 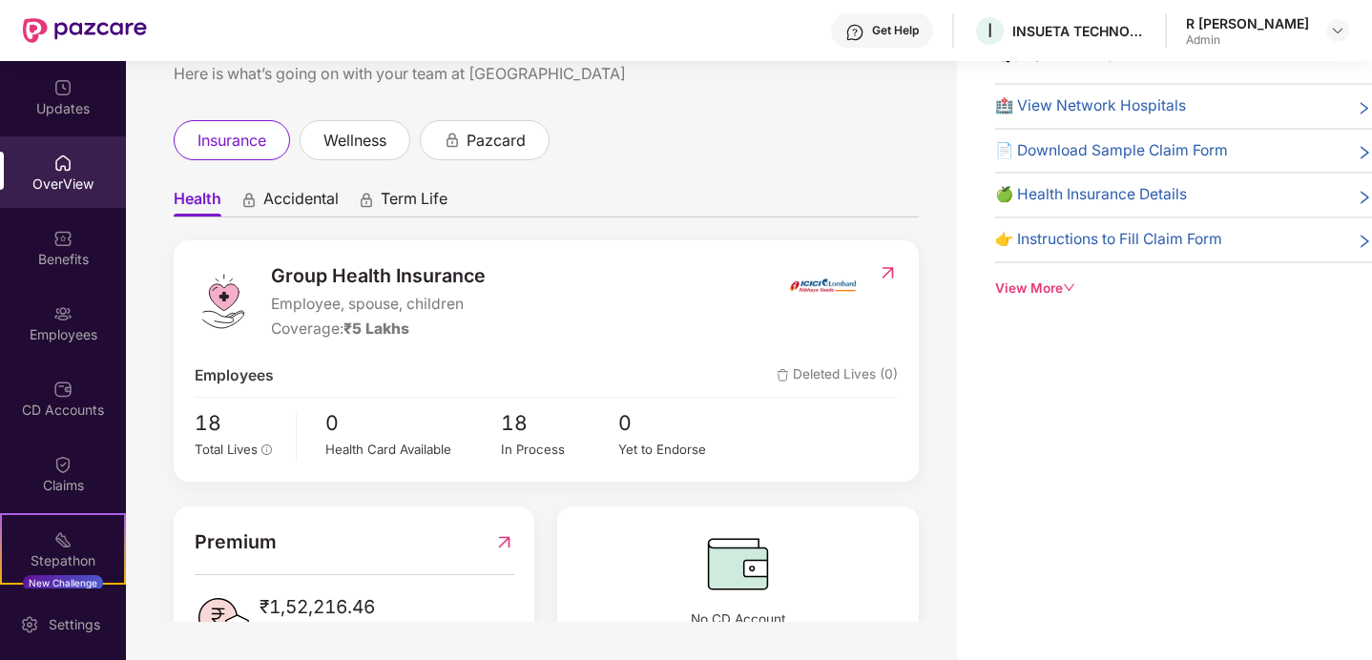 What do you see at coordinates (63, 88) in the screenshot?
I see `img: svg+xml;base64,PHN2ZyBpZD0iVXBkYXRlZCIgeG1sbnM9Imh0dHA6Ly93d3cudzMub3JnLzIwMDAvc3ZnIiB3aWR0aD0iMj...` at bounding box center [63, 88].